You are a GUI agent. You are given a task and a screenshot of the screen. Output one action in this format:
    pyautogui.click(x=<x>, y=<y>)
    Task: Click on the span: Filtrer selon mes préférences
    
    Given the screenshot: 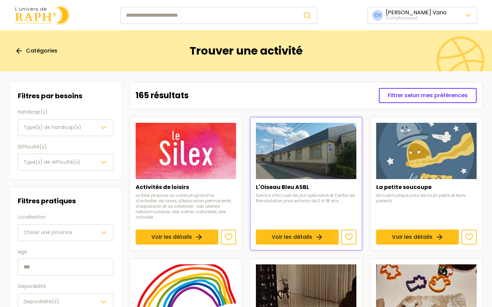 What is the action you would take?
    pyautogui.click(x=428, y=96)
    